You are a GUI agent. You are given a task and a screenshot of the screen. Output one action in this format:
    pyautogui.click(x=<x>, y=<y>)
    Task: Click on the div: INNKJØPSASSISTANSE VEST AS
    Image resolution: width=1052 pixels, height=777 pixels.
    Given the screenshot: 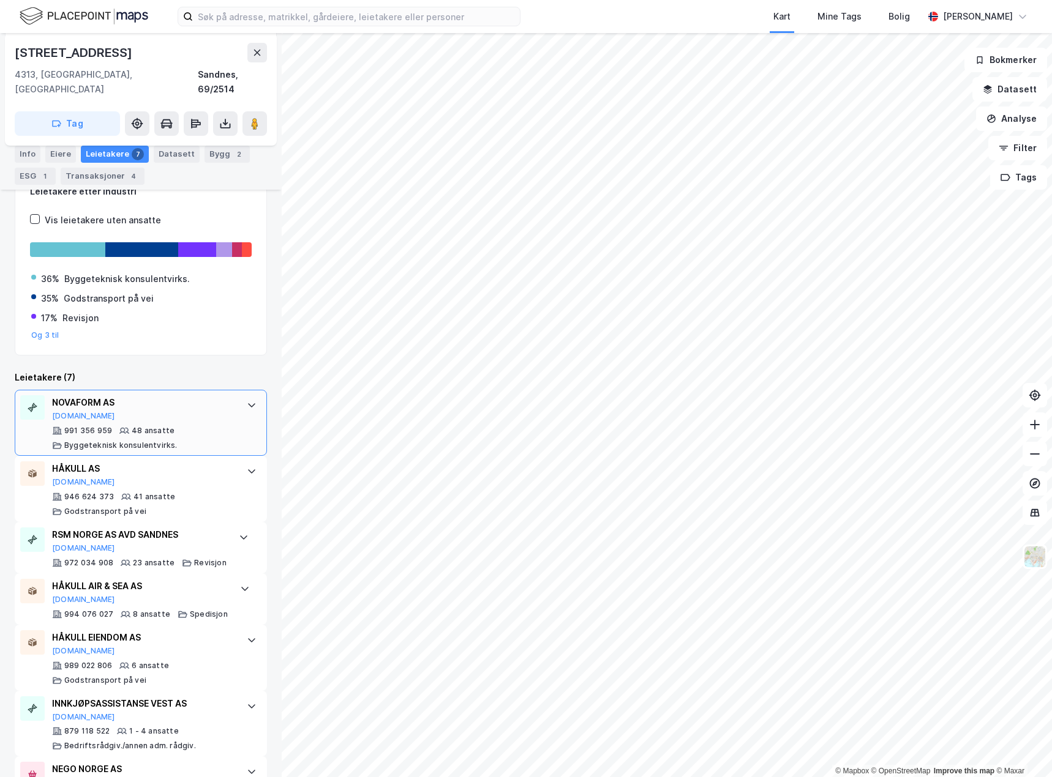 What is the action you would take?
    pyautogui.click(x=143, y=704)
    